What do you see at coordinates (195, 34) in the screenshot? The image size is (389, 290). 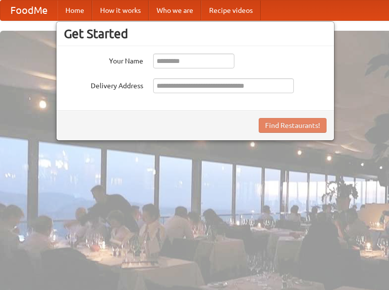 I see `h3: Get Started` at bounding box center [195, 34].